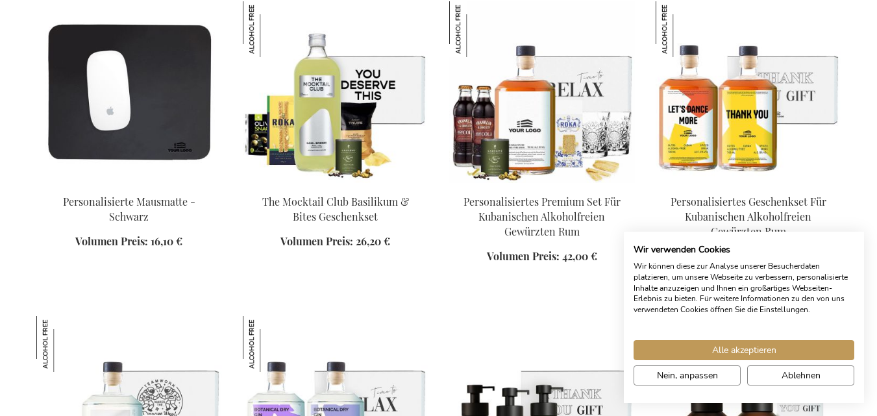 Image resolution: width=877 pixels, height=416 pixels. What do you see at coordinates (744, 350) in the screenshot?
I see `button: Akzeptieren Sie alle cookies` at bounding box center [744, 350].